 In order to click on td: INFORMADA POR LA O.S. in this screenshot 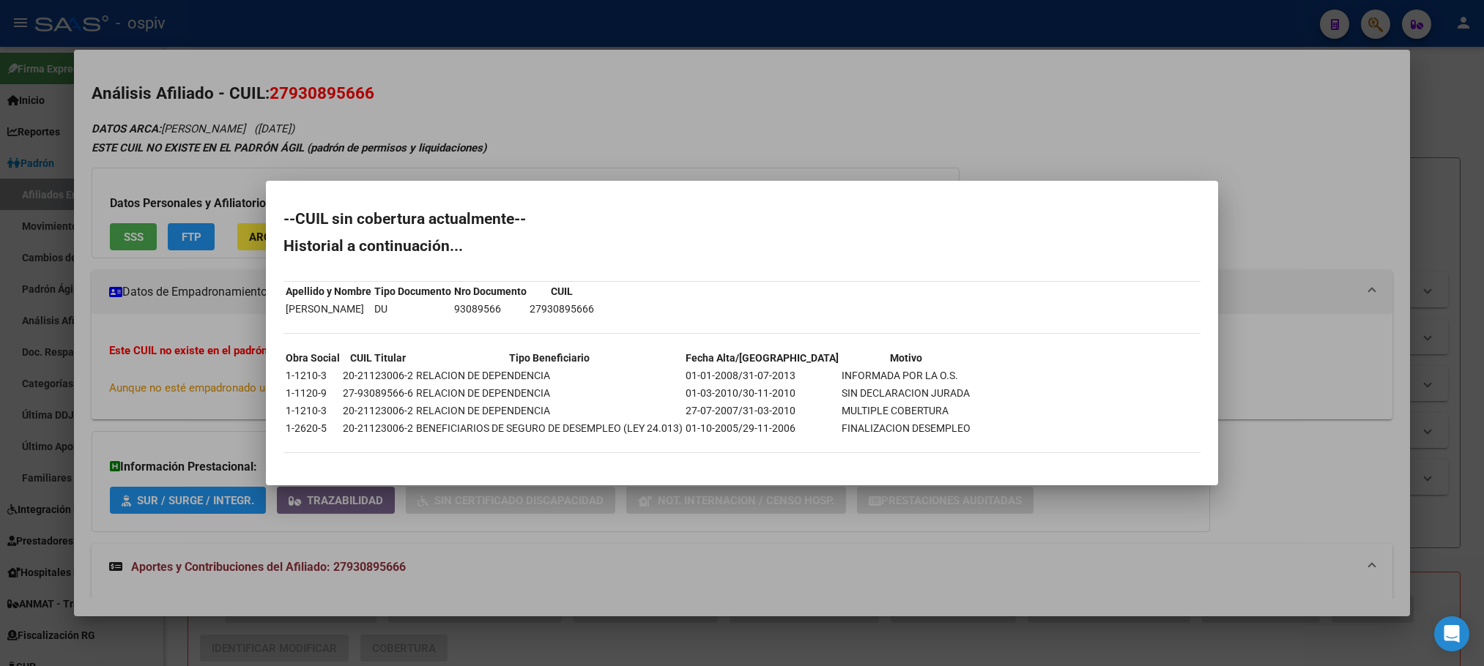, I will do `click(906, 376)`.